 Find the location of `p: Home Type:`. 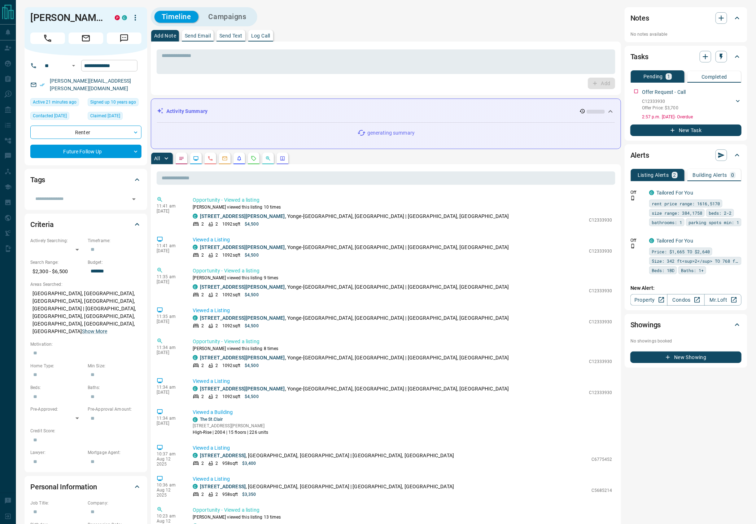

p: Home Type: is located at coordinates (57, 366).